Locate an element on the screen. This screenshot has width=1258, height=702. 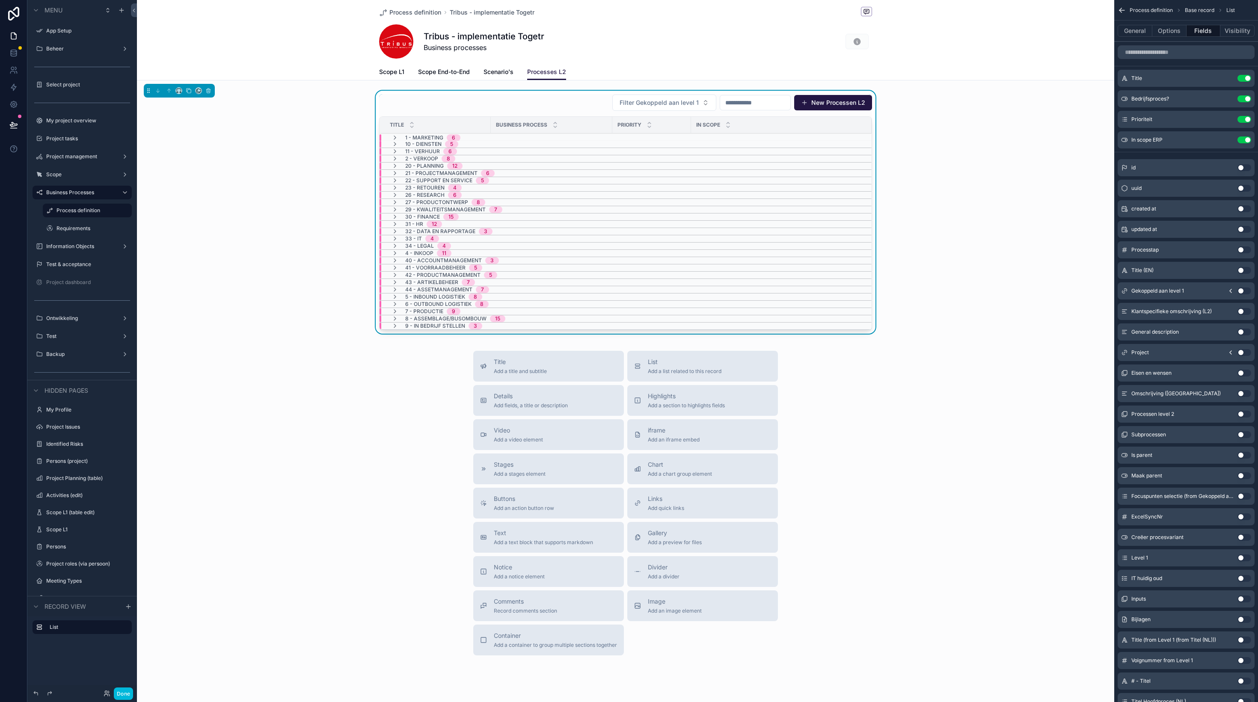
span: Highlights is located at coordinates (687, 396).